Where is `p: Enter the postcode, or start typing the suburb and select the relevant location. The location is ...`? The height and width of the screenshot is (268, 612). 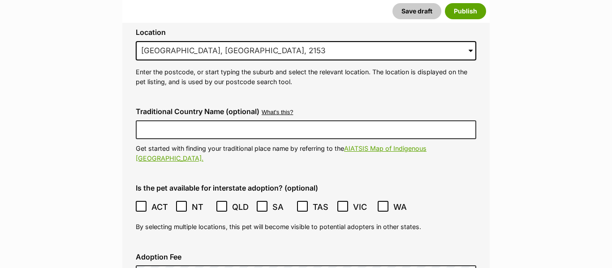
p: Enter the postcode, or start typing the suburb and select the relevant location. The location is ... is located at coordinates (306, 77).